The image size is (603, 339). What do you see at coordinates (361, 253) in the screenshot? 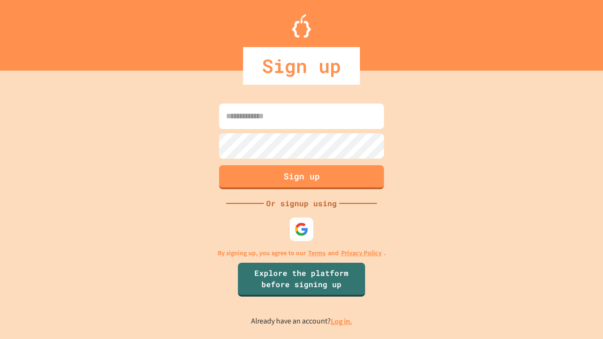
I see `a: Privacy Policy` at bounding box center [361, 253].